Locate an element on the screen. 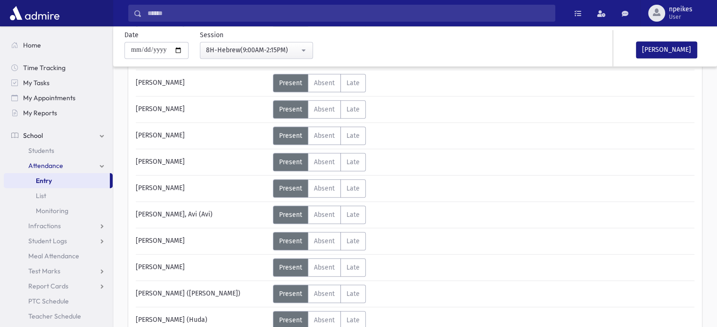 The image size is (717, 327). button: 8H-Hebrew(9:00AM-2:15PM) is located at coordinates (256, 50).